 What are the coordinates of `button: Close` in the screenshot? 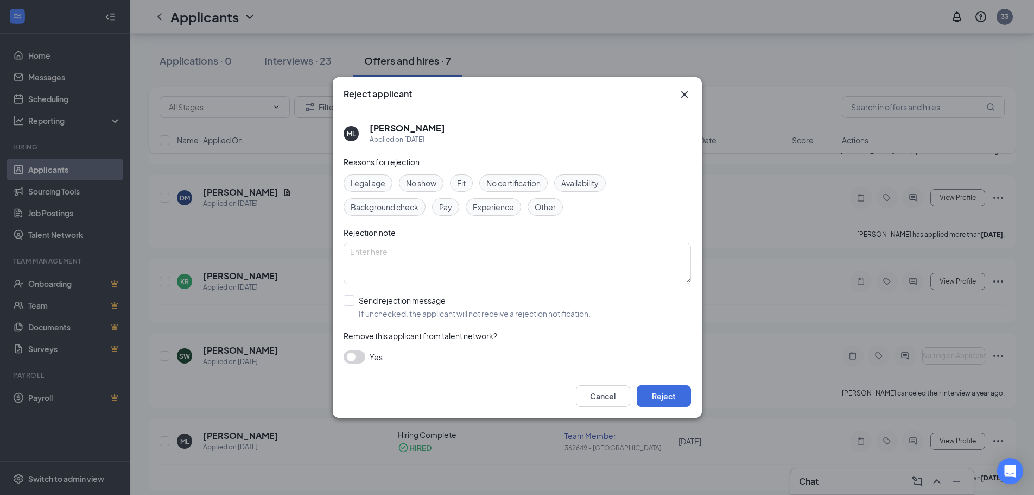 It's located at (685, 94).